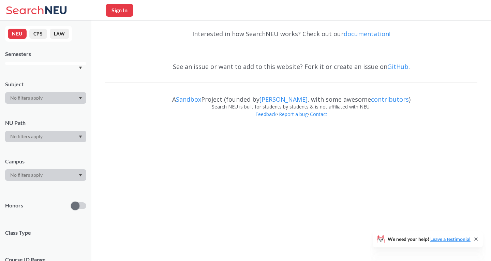 This screenshot has width=491, height=261. Describe the element at coordinates (46, 54) in the screenshot. I see `div: Semesters` at that location.